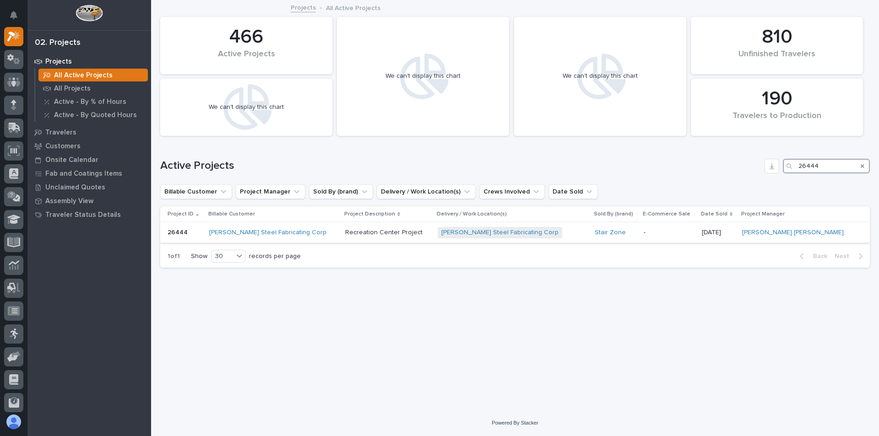  Describe the element at coordinates (826, 166) in the screenshot. I see `input: Search` at that location.